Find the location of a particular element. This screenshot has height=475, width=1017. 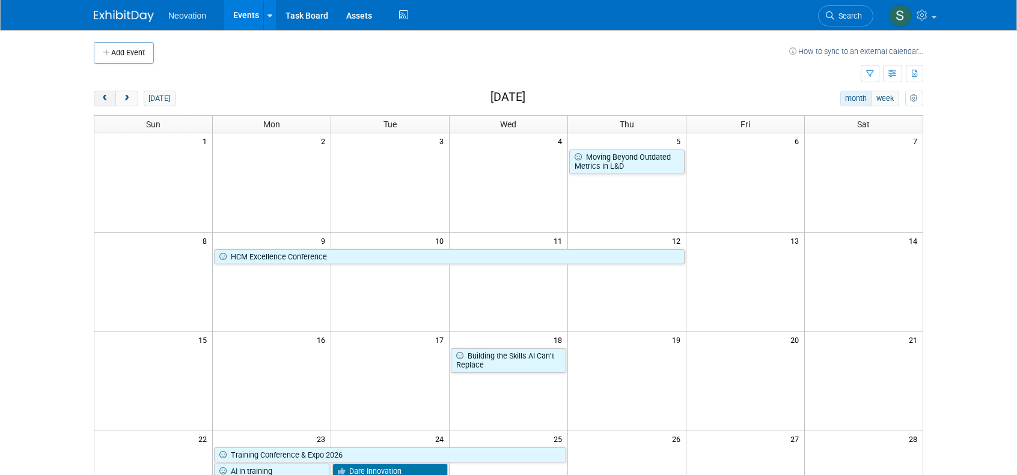

span: Mon is located at coordinates (272, 124).